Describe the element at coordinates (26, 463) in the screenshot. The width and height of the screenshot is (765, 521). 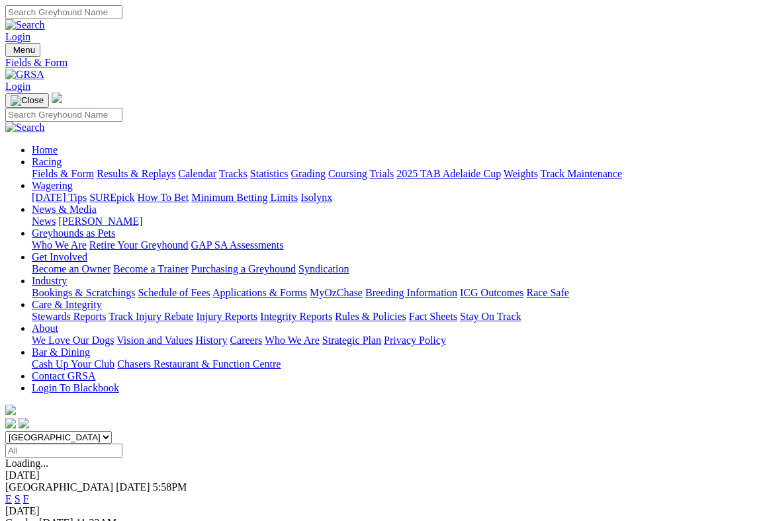
I see `span: Loading...` at that location.